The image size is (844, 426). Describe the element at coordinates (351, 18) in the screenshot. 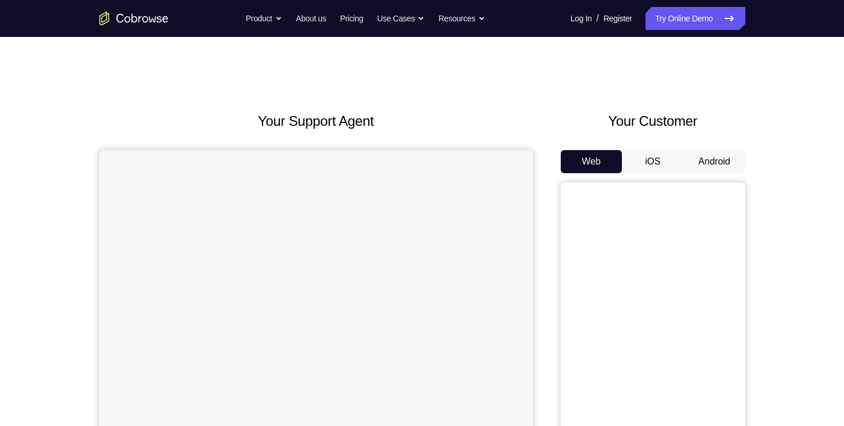

I see `a: Pricing` at that location.